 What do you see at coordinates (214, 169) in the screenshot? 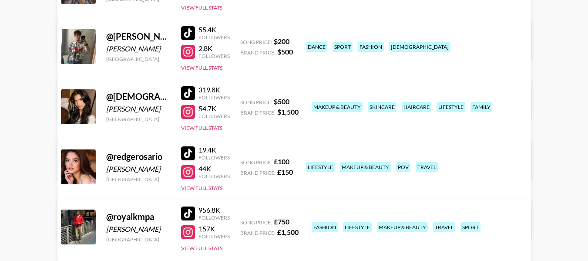
I see `div: 44K` at bounding box center [214, 169].